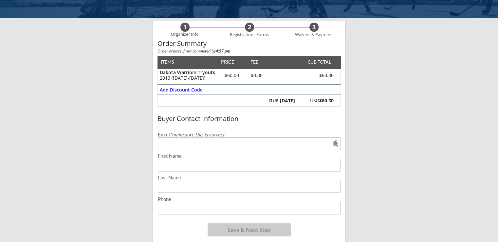 This screenshot has width=498, height=242. What do you see at coordinates (185, 27) in the screenshot?
I see `div: 1` at bounding box center [185, 27].